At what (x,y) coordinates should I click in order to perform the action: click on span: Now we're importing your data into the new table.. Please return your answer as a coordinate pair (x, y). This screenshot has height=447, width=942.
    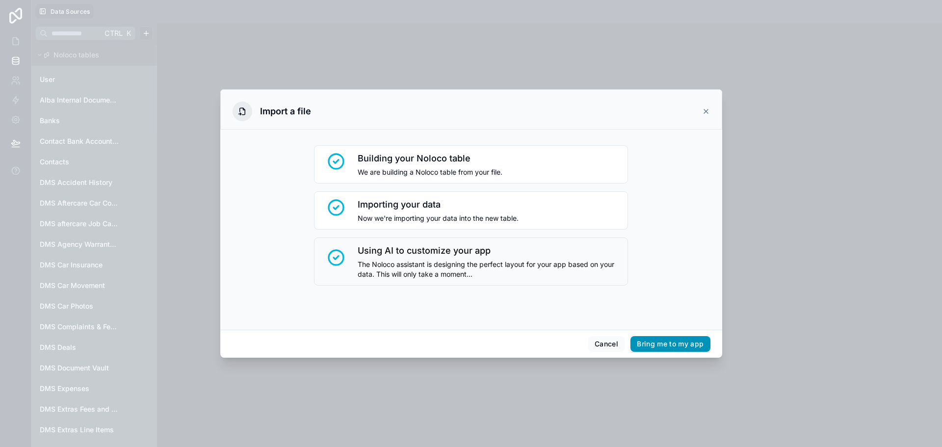
    Looking at the image, I should click on (438, 218).